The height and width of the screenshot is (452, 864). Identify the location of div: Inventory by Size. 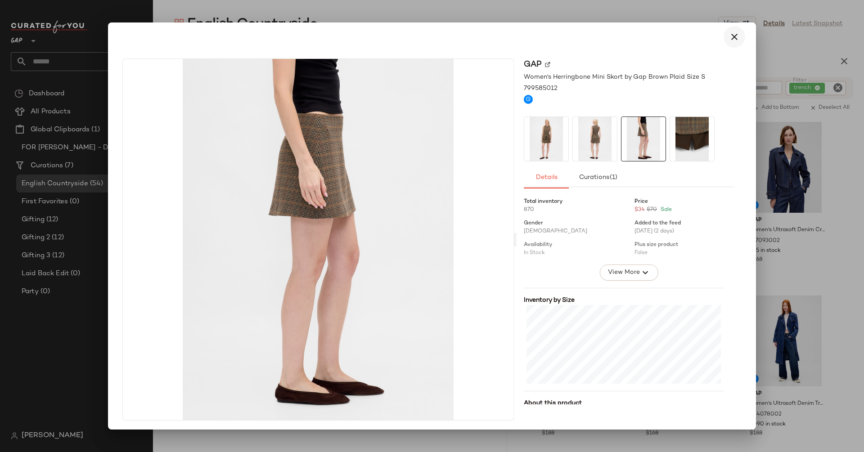
(624, 300).